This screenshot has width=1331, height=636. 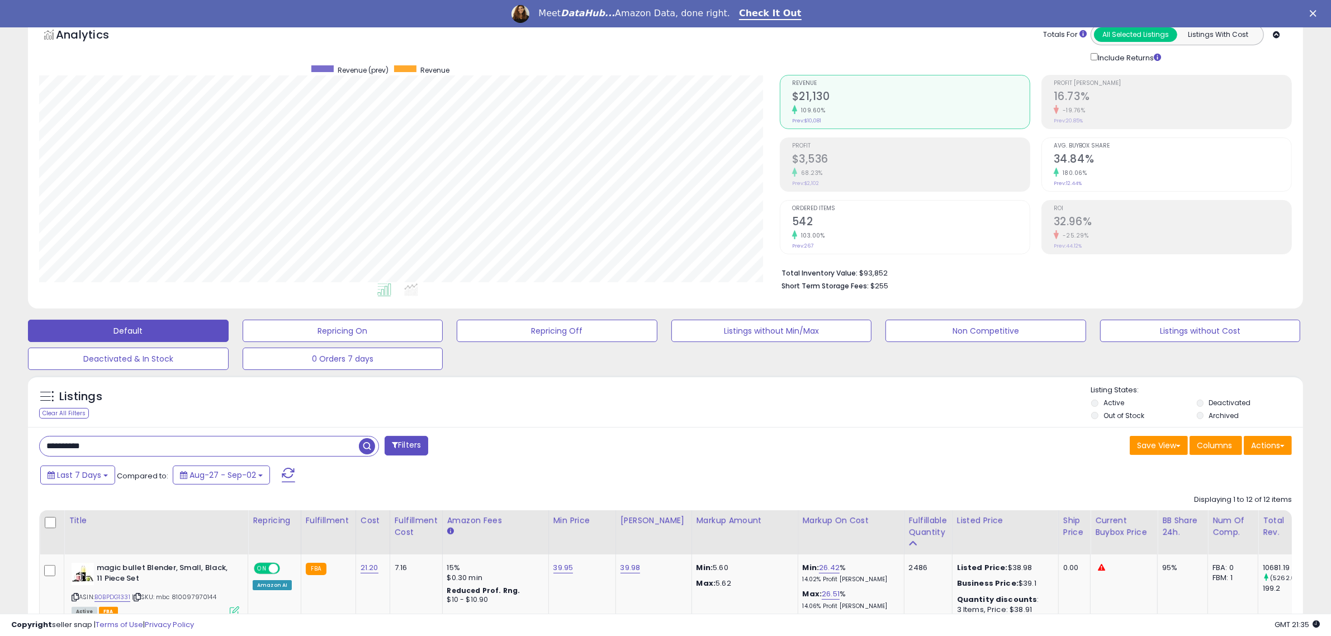 What do you see at coordinates (1218, 35) in the screenshot?
I see `button: Listings With Cost` at bounding box center [1218, 35].